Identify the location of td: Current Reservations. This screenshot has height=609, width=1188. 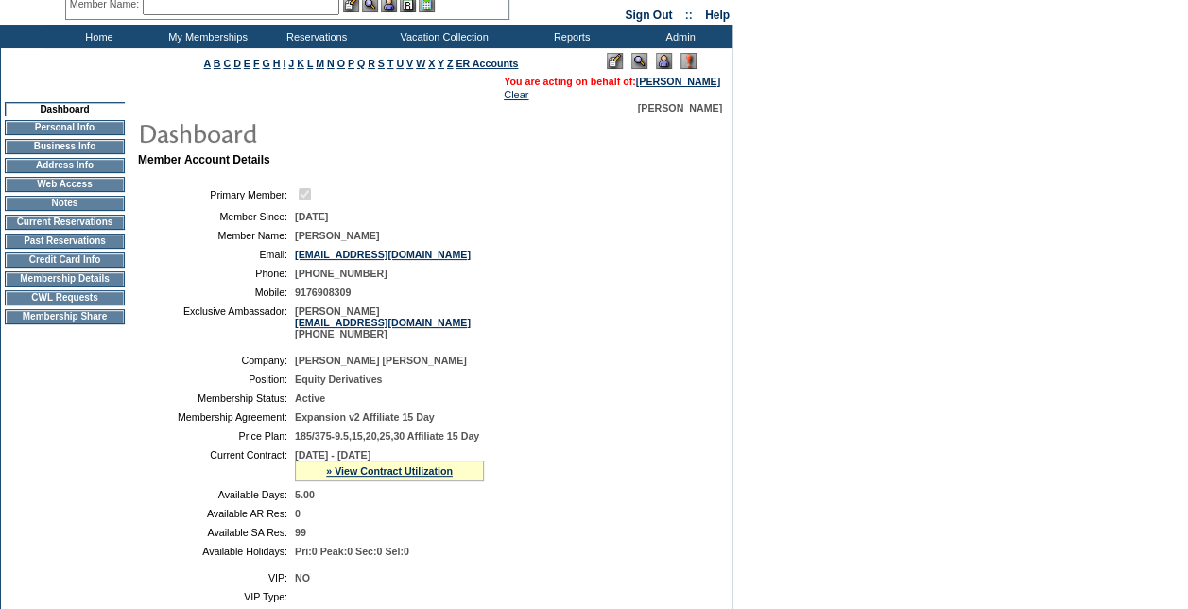
(64, 222).